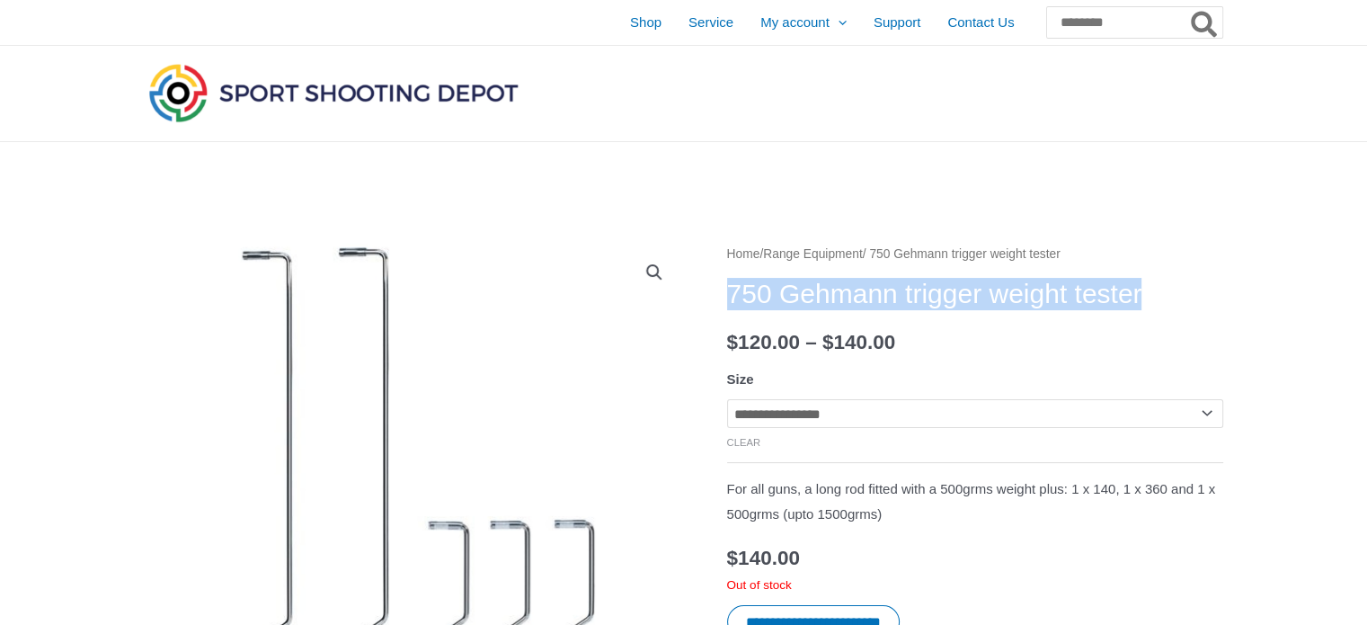  Describe the element at coordinates (741, 378) in the screenshot. I see `label: Size` at that location.